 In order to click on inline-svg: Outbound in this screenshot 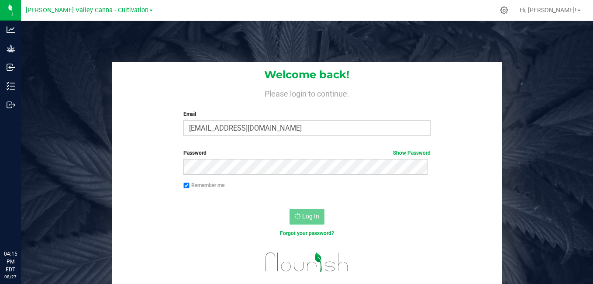, I will do `click(11, 105)`.